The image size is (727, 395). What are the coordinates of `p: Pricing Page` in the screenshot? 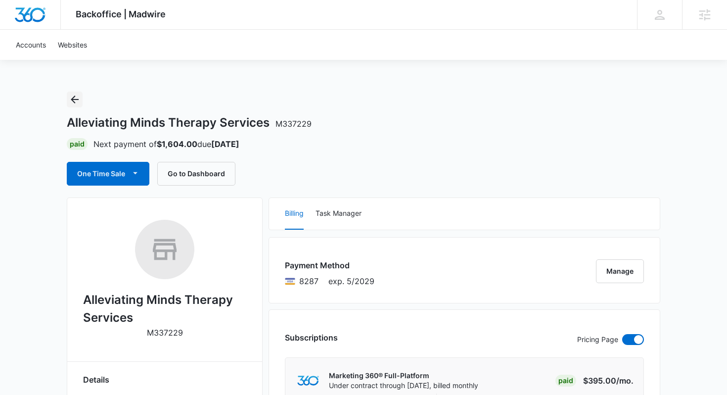 It's located at (598, 339).